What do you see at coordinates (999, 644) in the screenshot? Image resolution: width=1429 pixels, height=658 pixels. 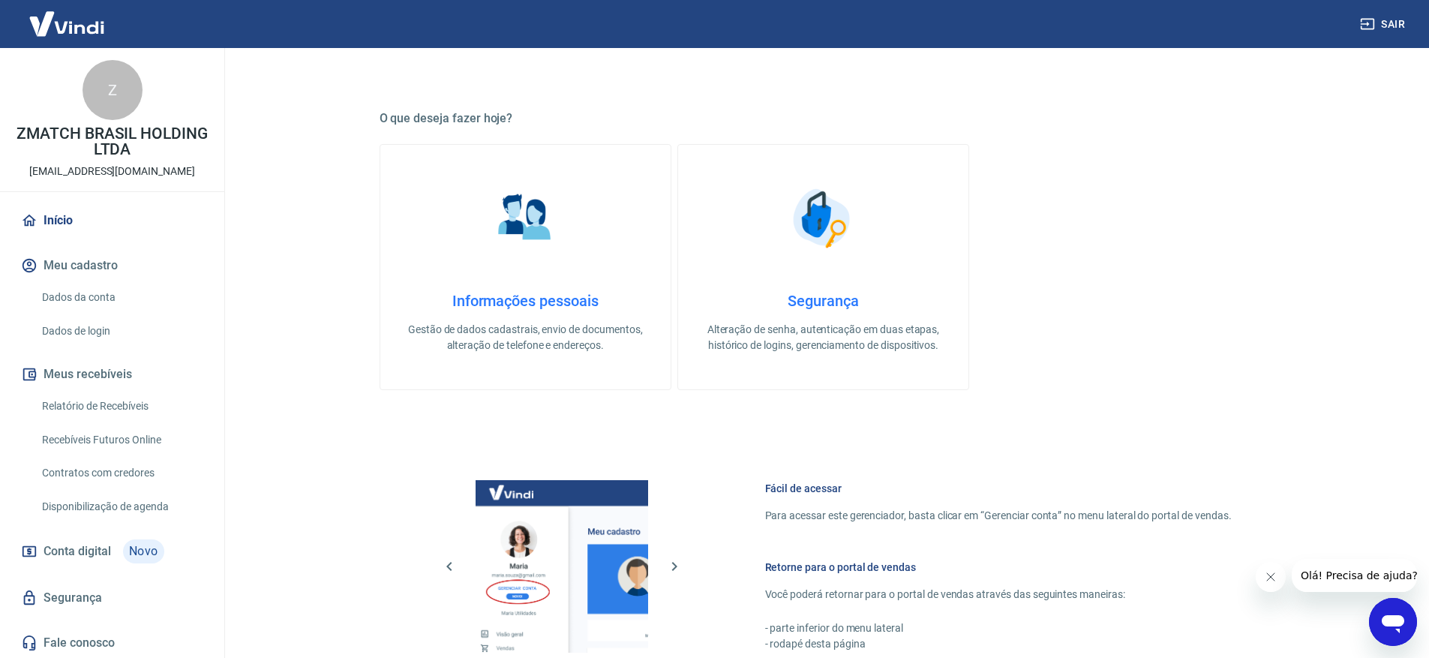 I see `p: - rodapé desta página` at bounding box center [999, 644].